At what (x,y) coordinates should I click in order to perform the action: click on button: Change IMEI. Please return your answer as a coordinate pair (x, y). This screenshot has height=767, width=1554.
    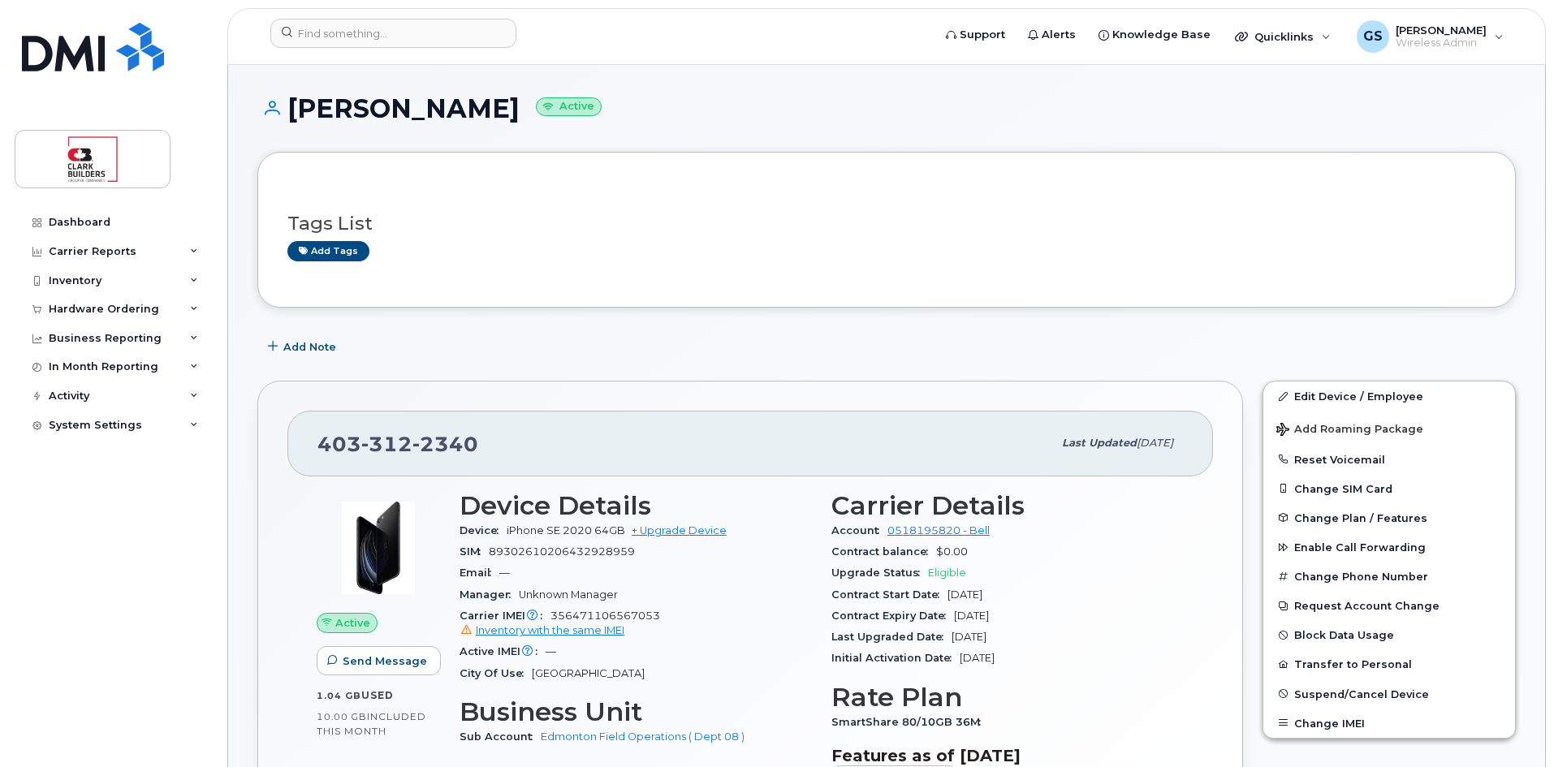
    Looking at the image, I should click on (1389, 723).